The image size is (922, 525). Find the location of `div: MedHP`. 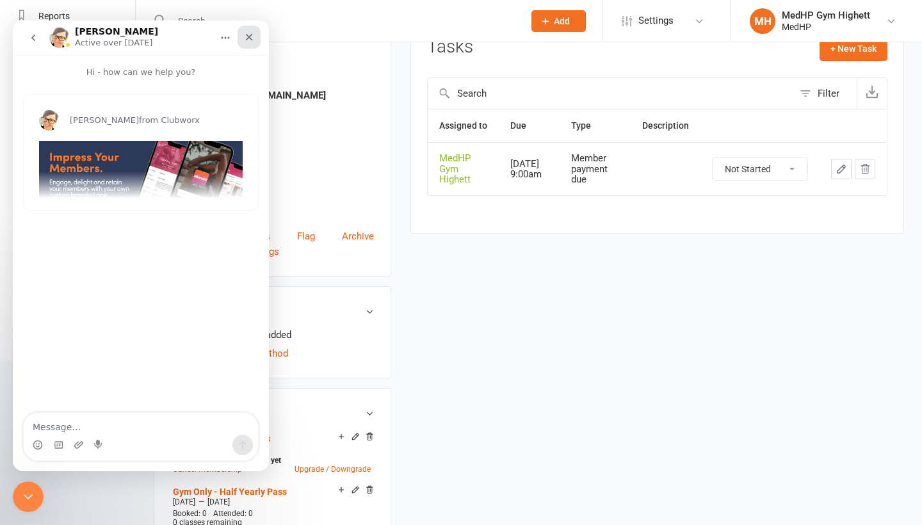

div: MedHP is located at coordinates (826, 27).